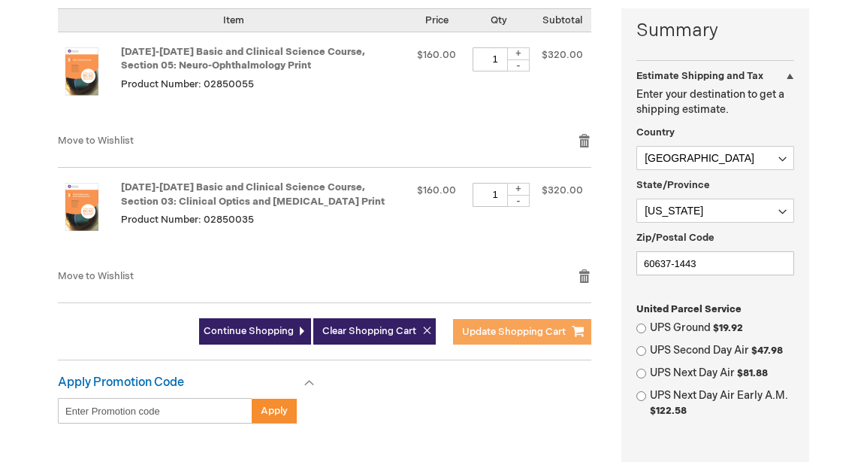 Image resolution: width=867 pixels, height=462 pixels. What do you see at coordinates (752, 373) in the screenshot?
I see `span: $81.88` at bounding box center [752, 373].